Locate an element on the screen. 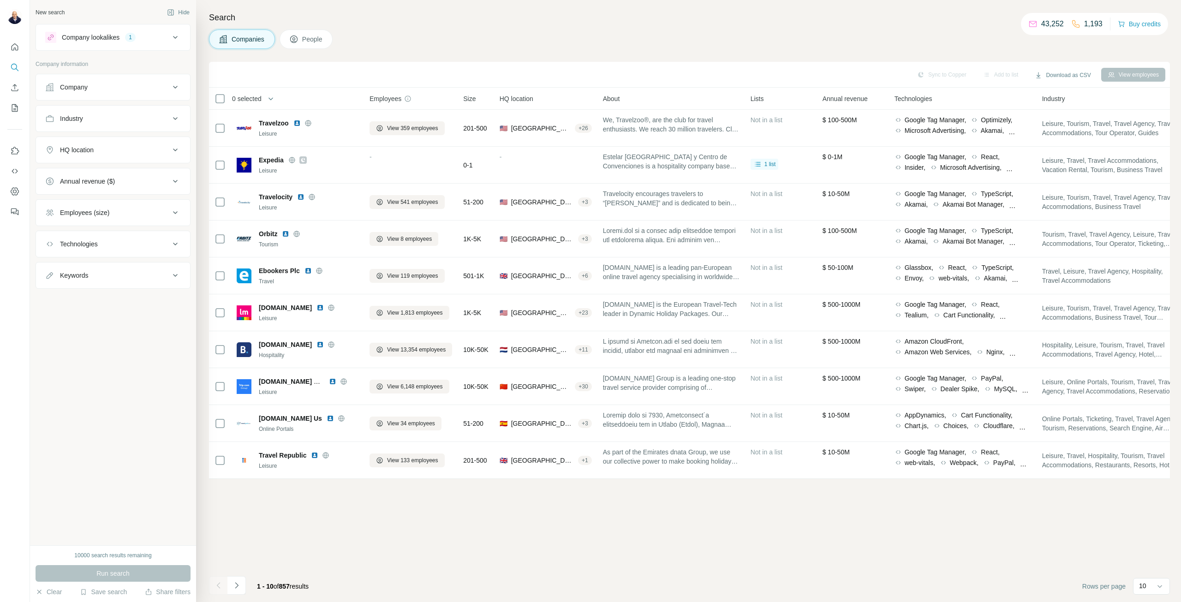 Image resolution: width=1181 pixels, height=602 pixels. span: Loremi.dol si a consec adip elitseddoe tempori utl etdolorema aliqua. Eni adminim ven quisnostru ... is located at coordinates (671, 235).